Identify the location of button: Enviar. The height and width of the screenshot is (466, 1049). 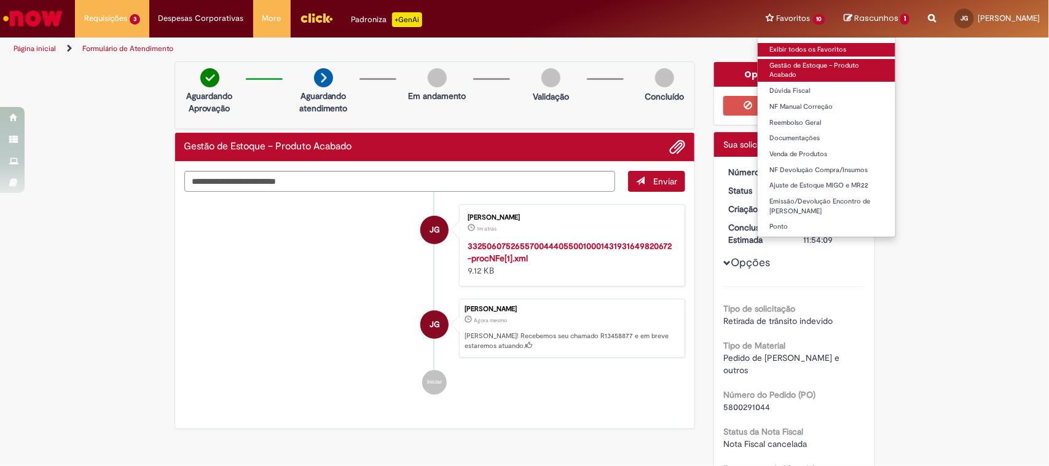
(656, 181).